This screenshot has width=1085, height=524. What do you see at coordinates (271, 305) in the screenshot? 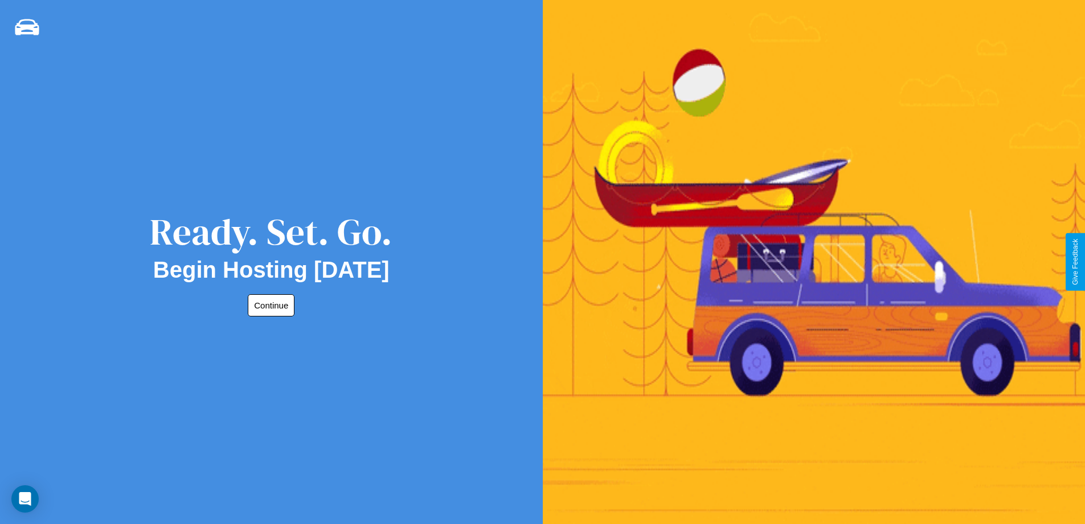
I see `button: Continue` at bounding box center [271, 305].